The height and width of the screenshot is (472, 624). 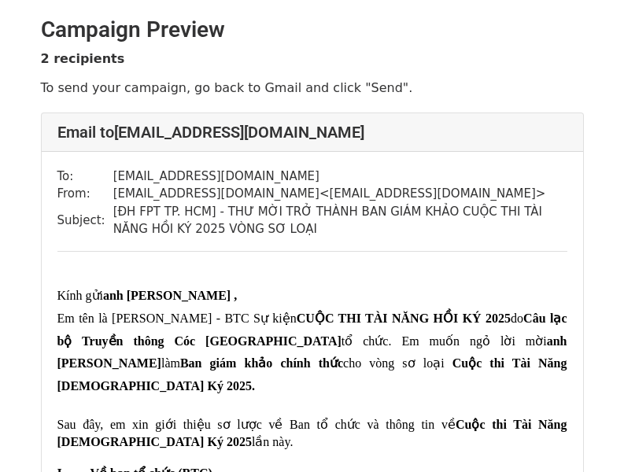 I want to click on span: CUỘC THI TÀI NĂNG HỒI KÝ 2025, so click(x=403, y=318).